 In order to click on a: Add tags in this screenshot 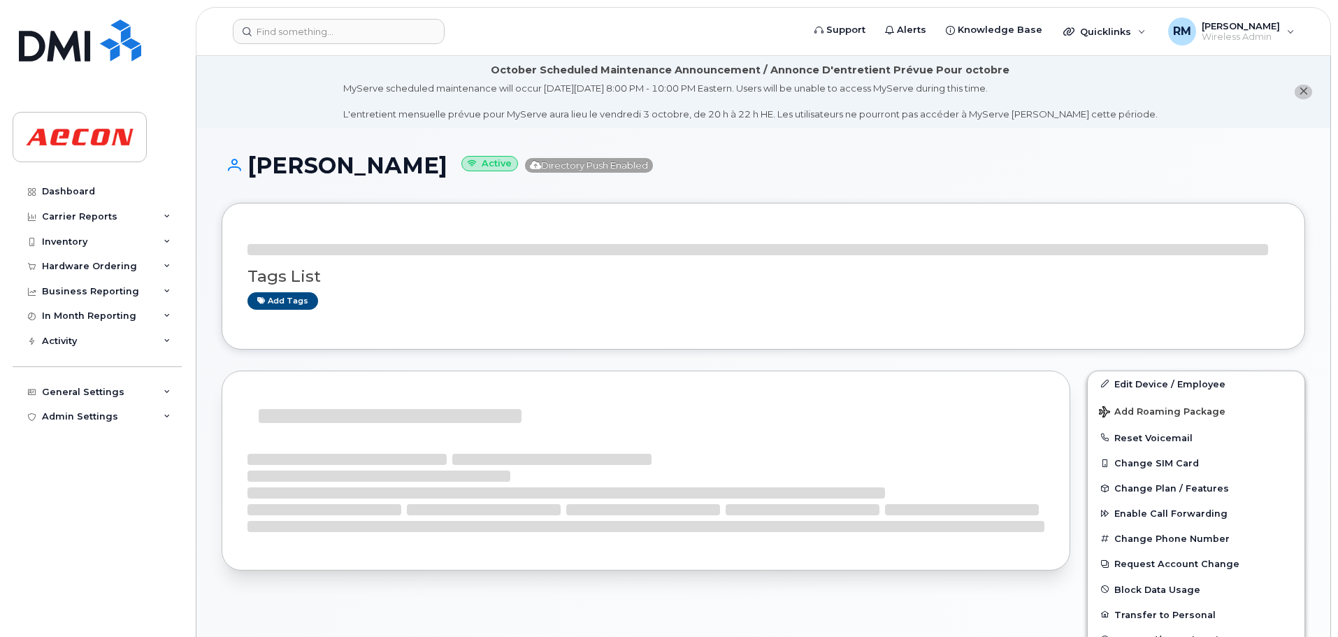, I will do `click(282, 301)`.